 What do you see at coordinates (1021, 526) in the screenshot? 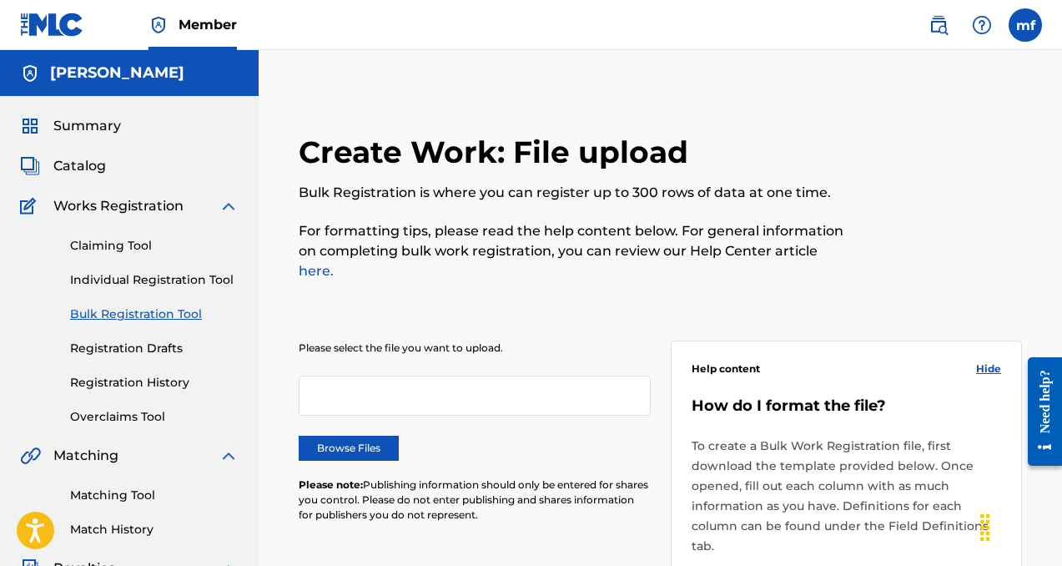
I see `div: Chat Widget` at bounding box center [1021, 526].